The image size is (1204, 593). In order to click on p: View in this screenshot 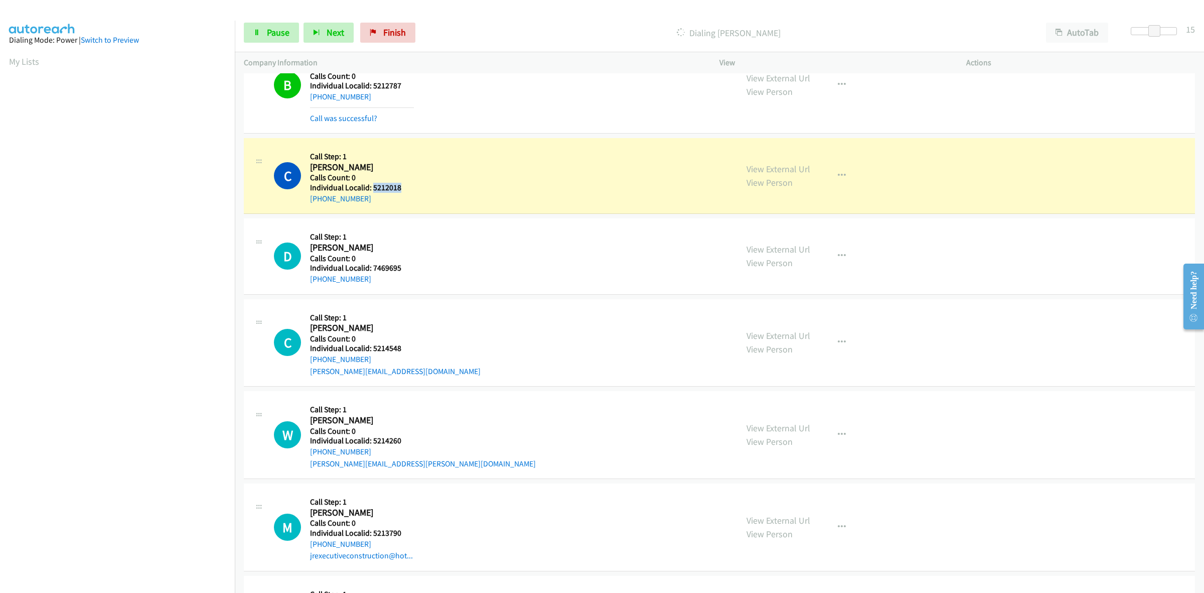, I will do `click(834, 63)`.